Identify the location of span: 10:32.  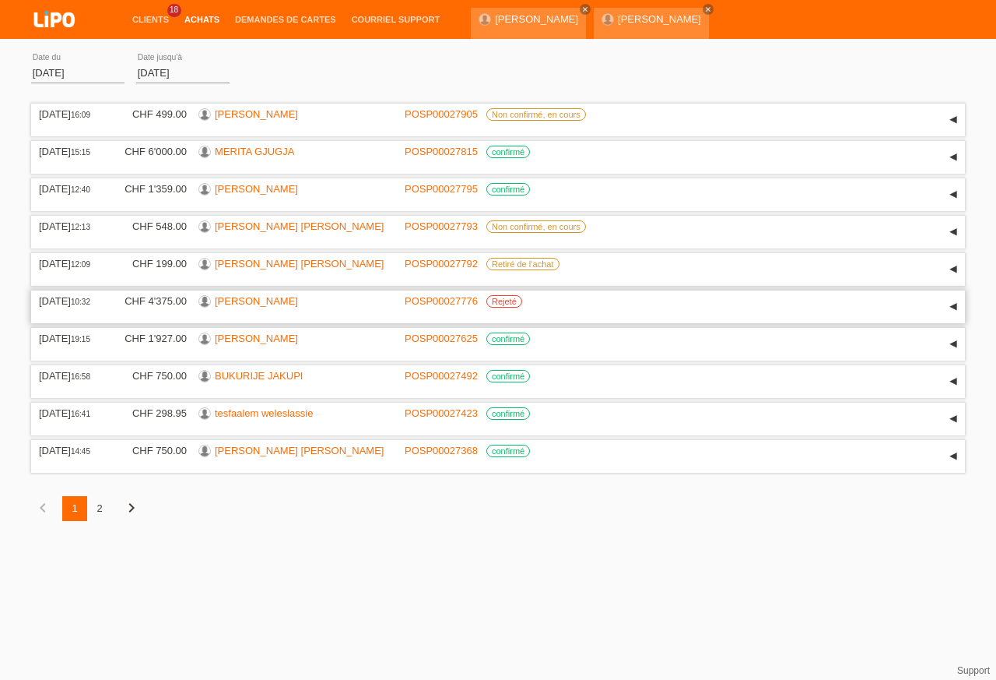
(80, 301).